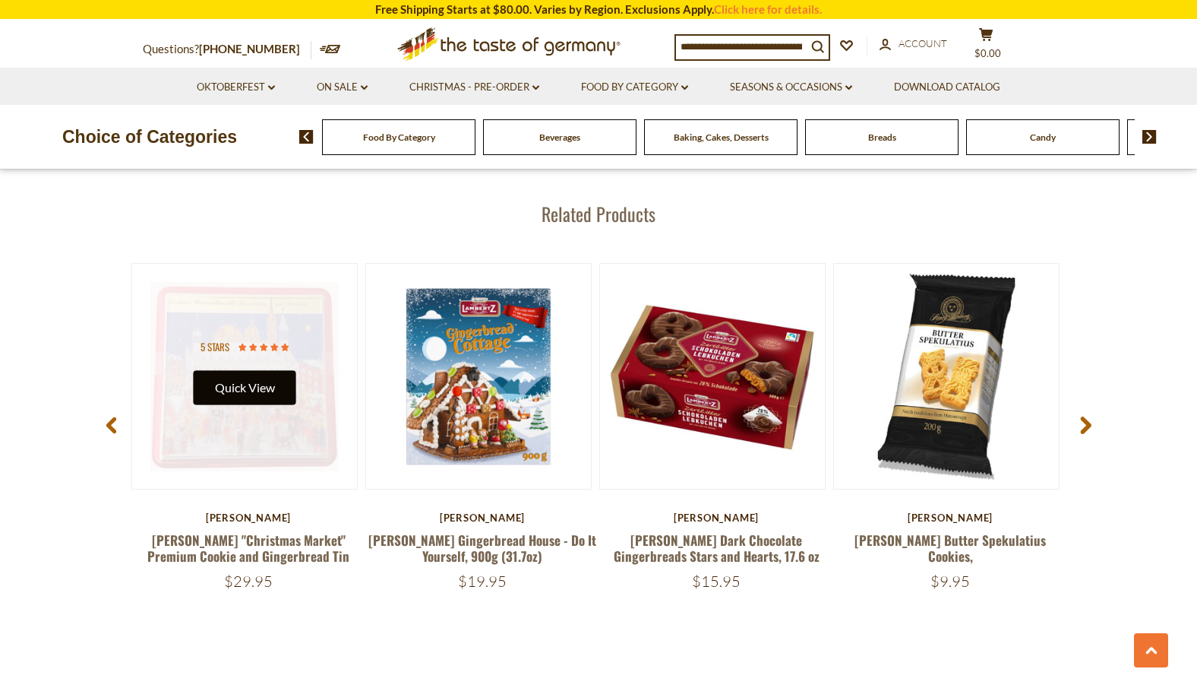 This screenshot has width=1197, height=688. I want to click on span: 5 stars, so click(215, 346).